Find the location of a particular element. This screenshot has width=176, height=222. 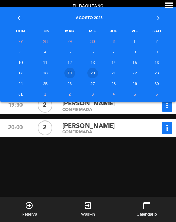

td: 25 is located at coordinates (45, 84).